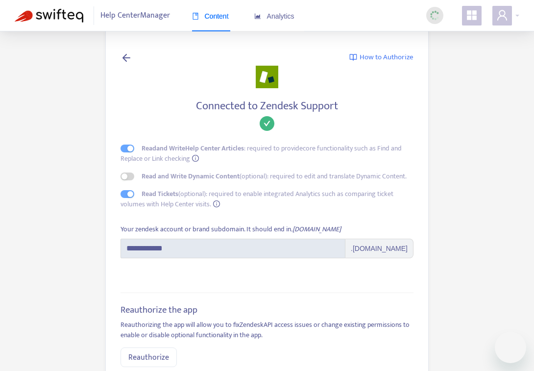 Image resolution: width=534 pixels, height=371 pixels. I want to click on strong: Read and Write Dynamic Content, so click(191, 176).